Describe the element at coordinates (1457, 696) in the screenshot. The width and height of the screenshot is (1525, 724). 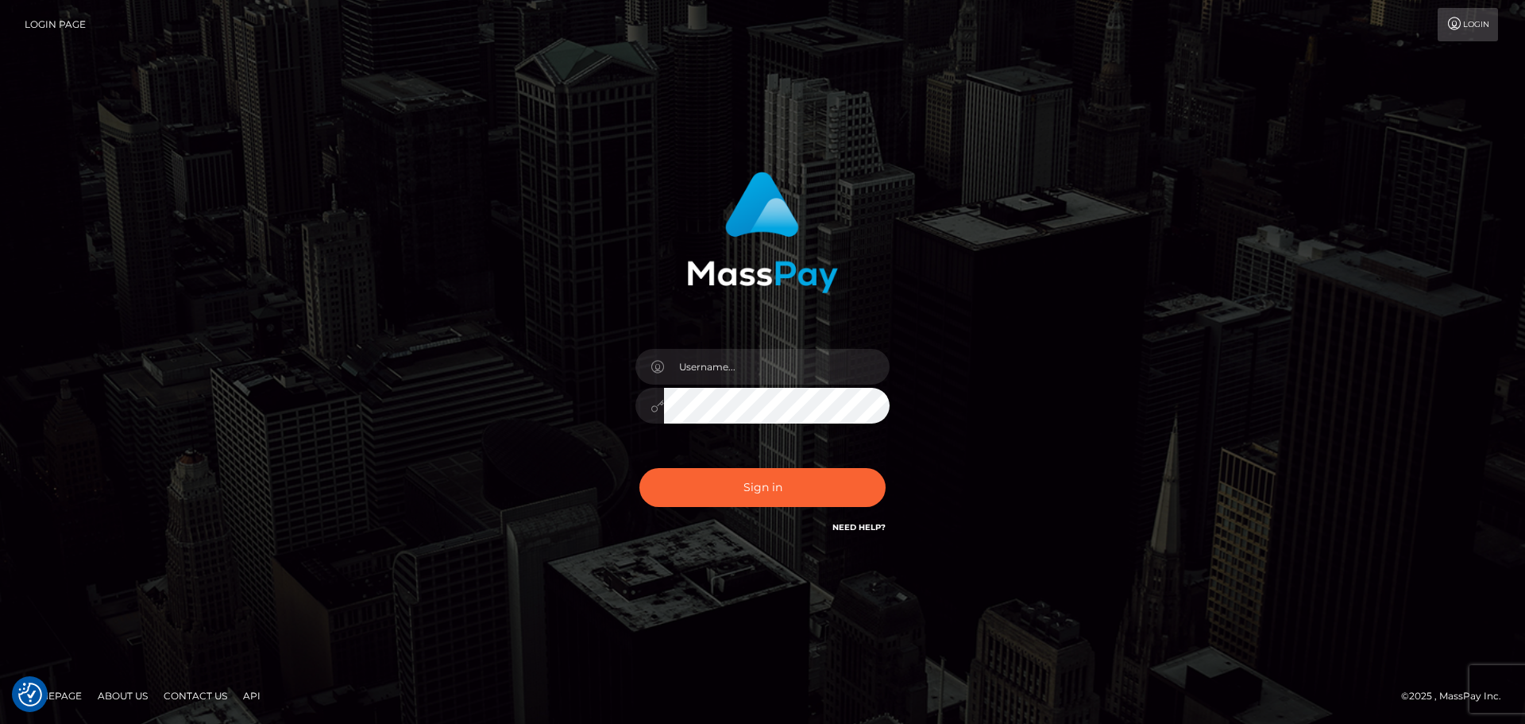
I see `div: © 2025 , MassPay Inc.` at that location.